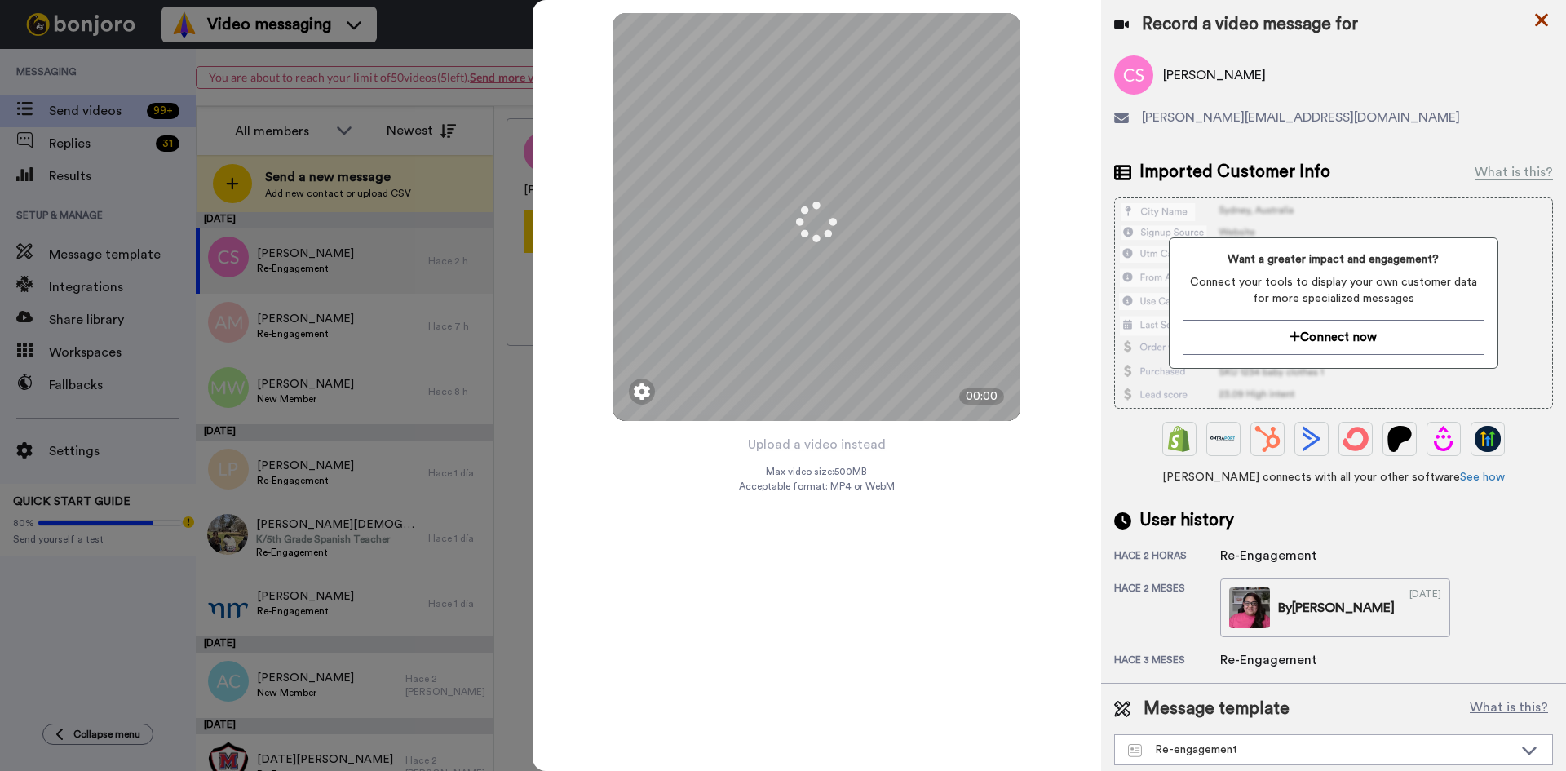 This screenshot has height=771, width=1566. Describe the element at coordinates (1267, 439) in the screenshot. I see `img: Hubspot` at that location.